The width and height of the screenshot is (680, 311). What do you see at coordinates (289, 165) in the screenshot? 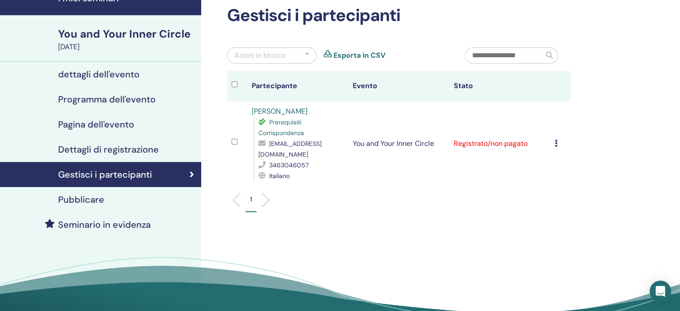
I see `span: 3463046057` at bounding box center [289, 165].